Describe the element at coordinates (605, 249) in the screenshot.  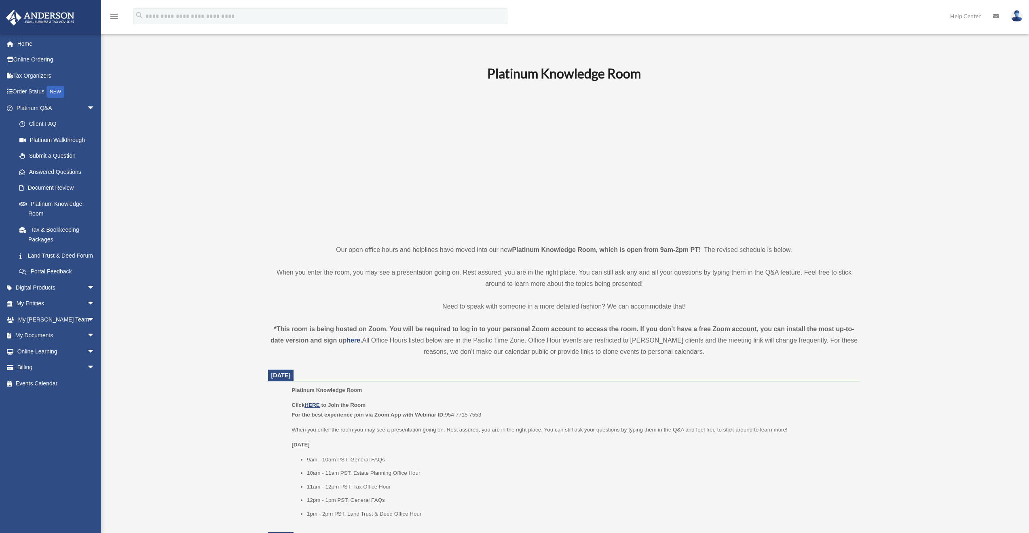
I see `strong: Platinum Knowledge Room, which is open from 9am-2pm PT` at that location.